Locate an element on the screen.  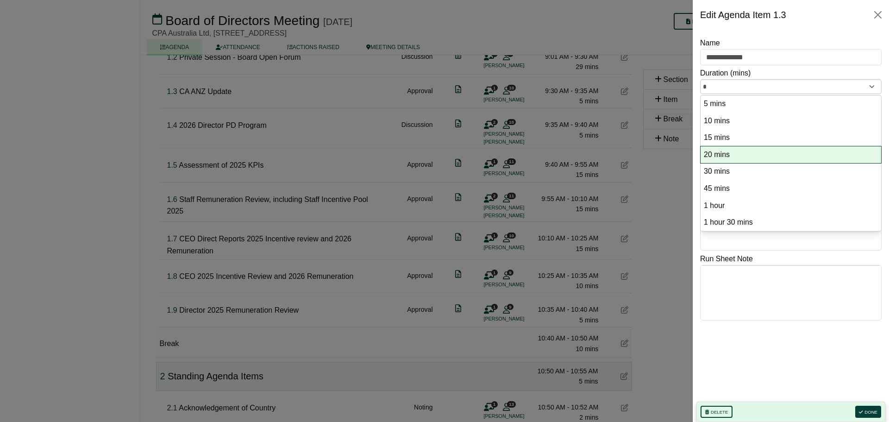
option: 30 mins is located at coordinates (791, 171).